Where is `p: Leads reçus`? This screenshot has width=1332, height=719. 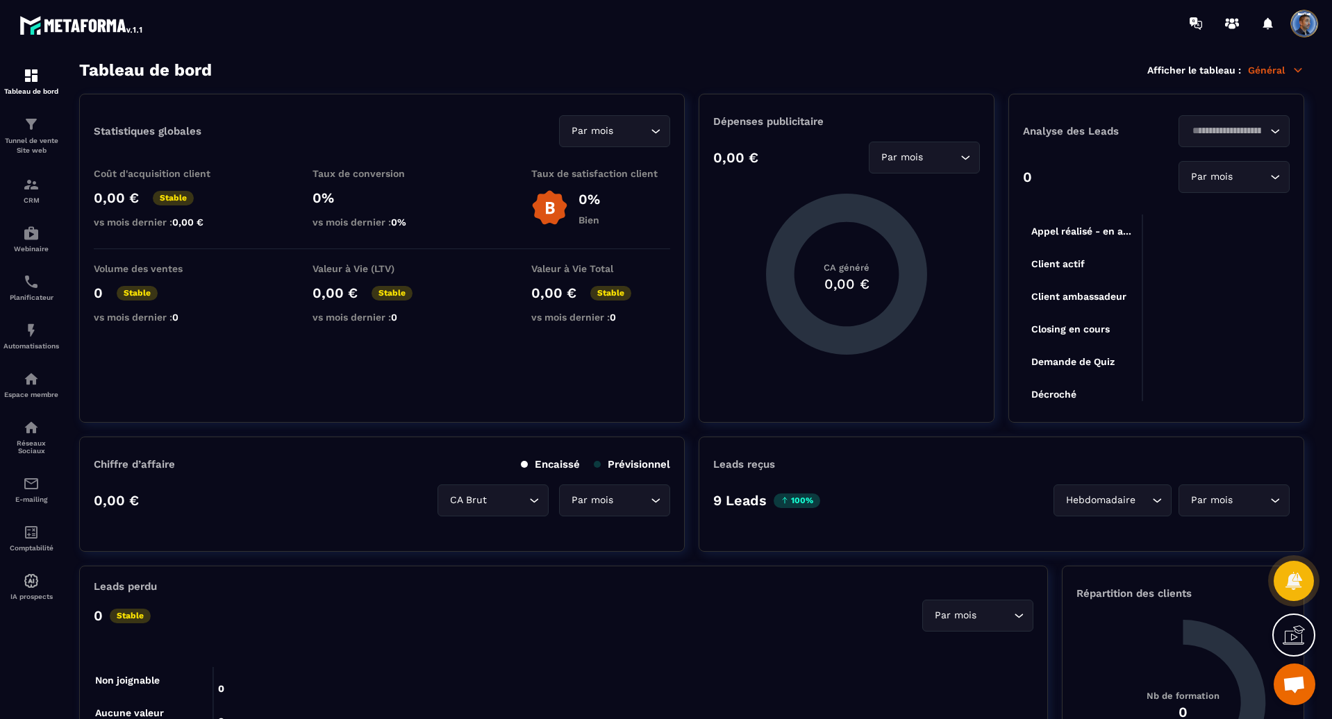
p: Leads reçus is located at coordinates (744, 465).